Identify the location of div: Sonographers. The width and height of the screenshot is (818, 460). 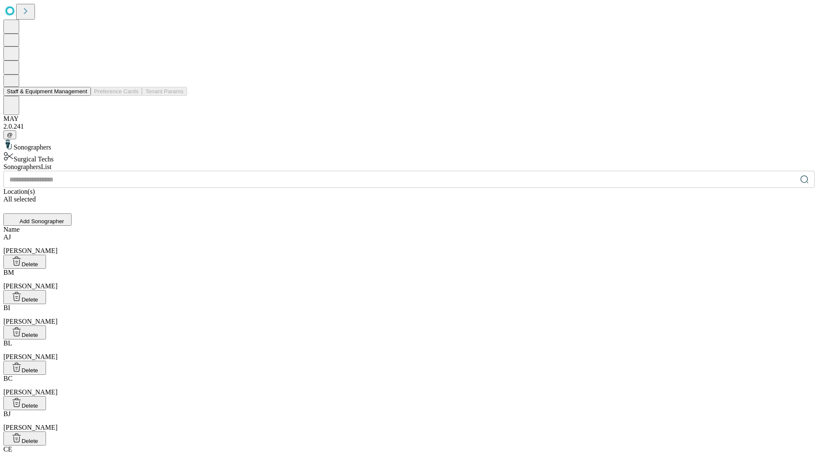
(409, 145).